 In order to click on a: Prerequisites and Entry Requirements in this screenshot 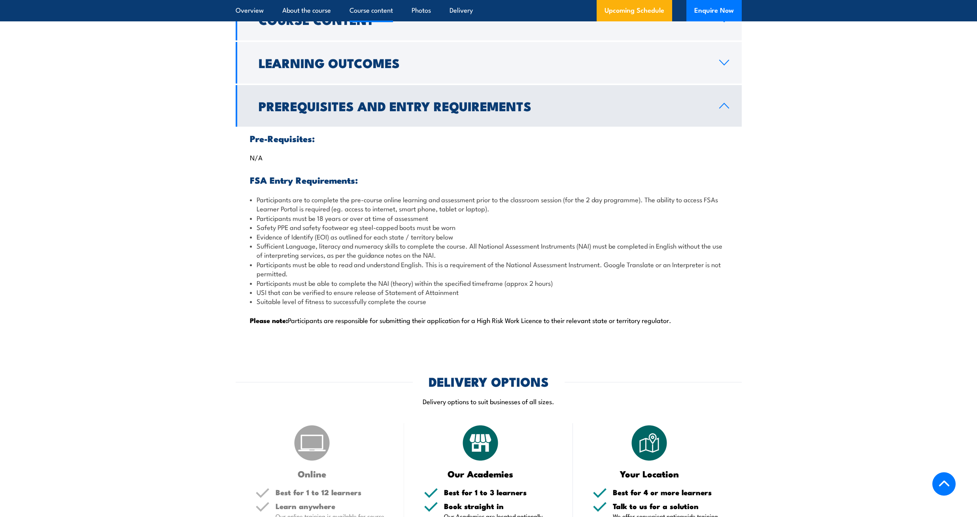, I will do `click(489, 106)`.